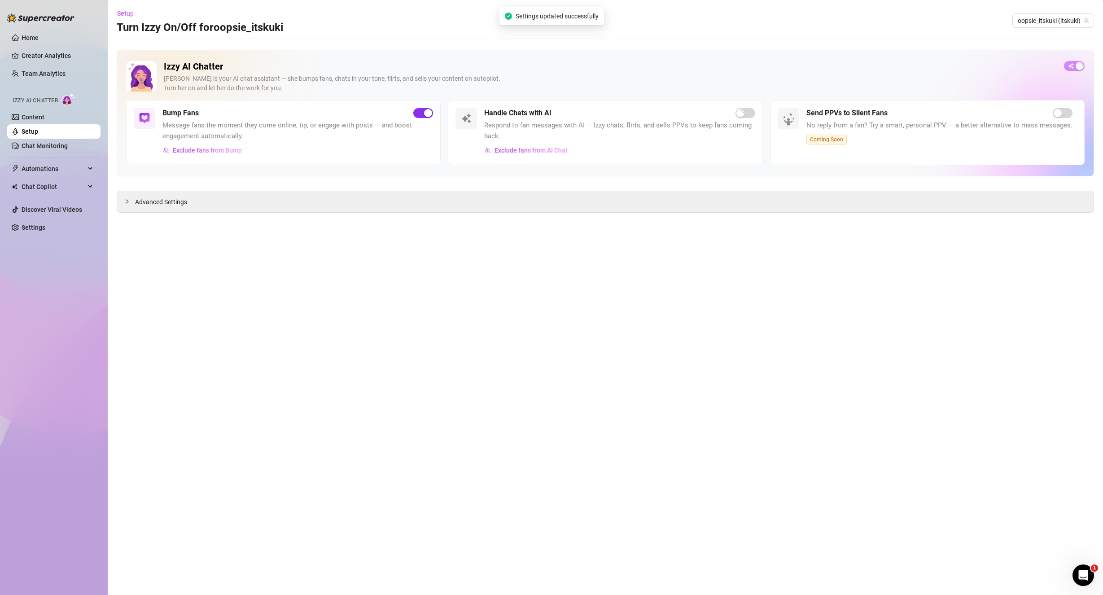 This screenshot has width=1103, height=595. What do you see at coordinates (847, 113) in the screenshot?
I see `h5: Send PPVs to Silent Fans` at bounding box center [847, 113].